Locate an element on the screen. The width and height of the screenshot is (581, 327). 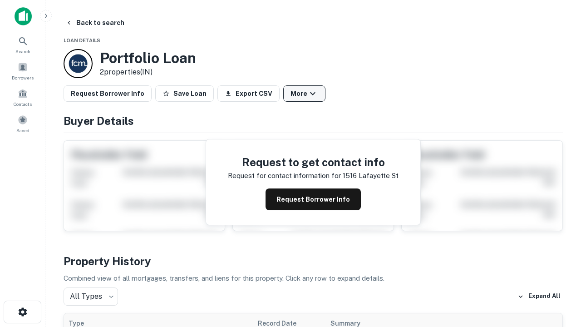
button: Back to search is located at coordinates (95, 23).